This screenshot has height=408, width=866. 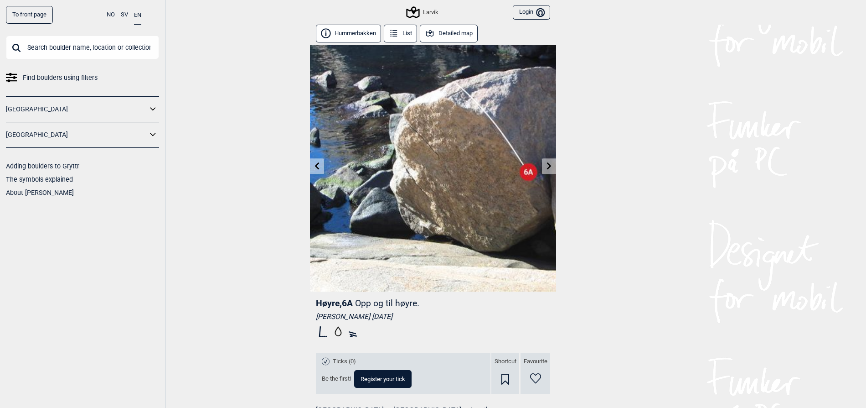 I want to click on a: The symbols explained, so click(x=39, y=179).